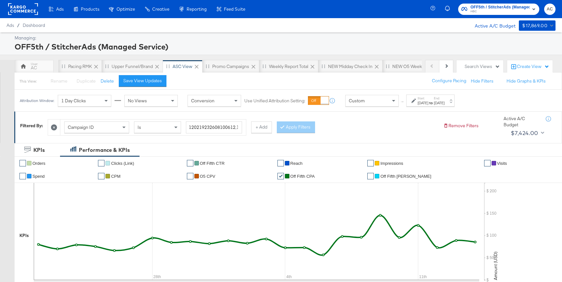  What do you see at coordinates (212, 163) in the screenshot?
I see `span: Off Fifth CTR` at bounding box center [212, 163].